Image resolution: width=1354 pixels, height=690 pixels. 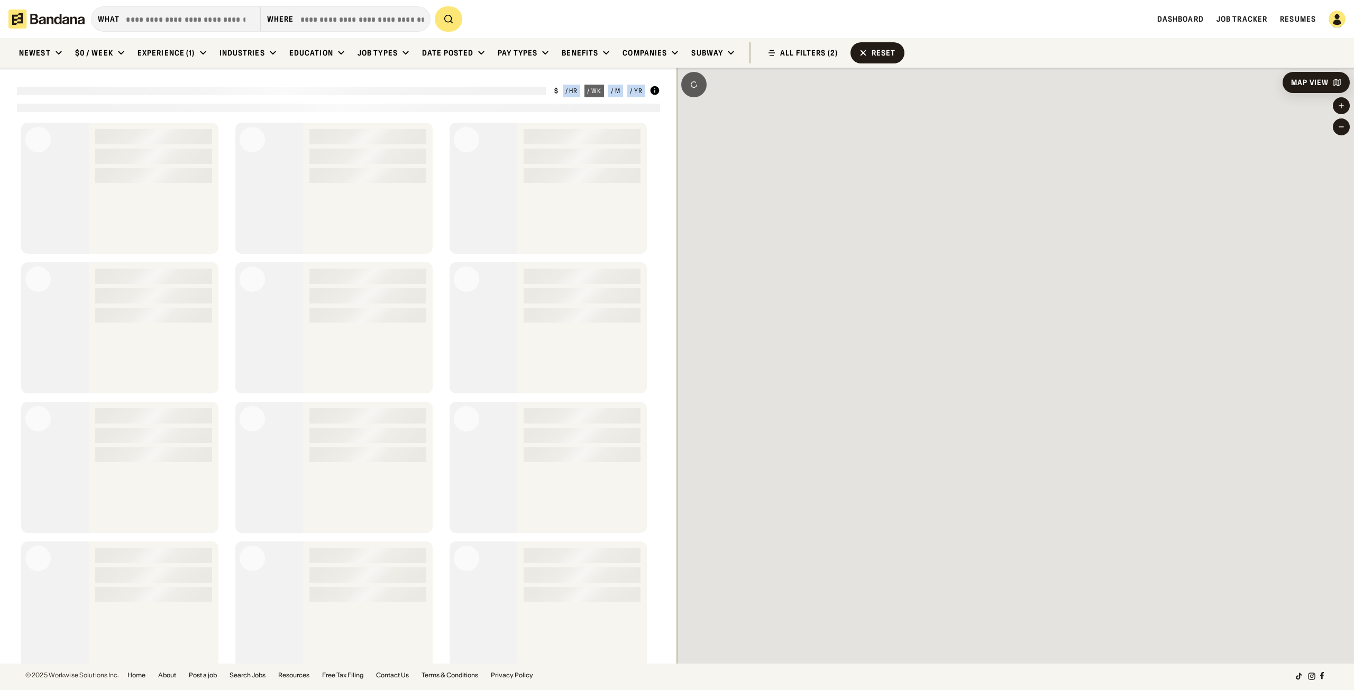 What do you see at coordinates (580, 53) in the screenshot?
I see `div: Benefits` at bounding box center [580, 53].